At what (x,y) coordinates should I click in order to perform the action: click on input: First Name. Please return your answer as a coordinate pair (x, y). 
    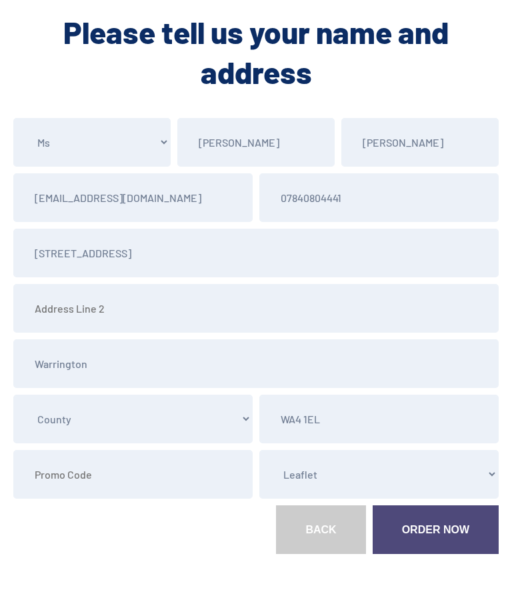
    Looking at the image, I should click on (256, 143).